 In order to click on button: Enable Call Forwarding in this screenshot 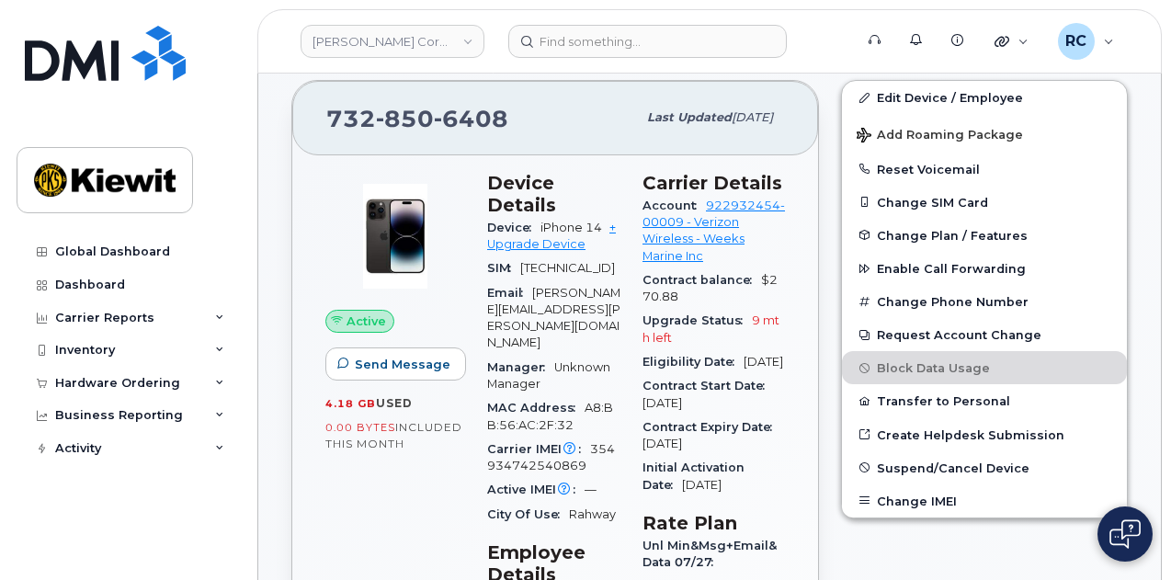, I will do `click(985, 268)`.